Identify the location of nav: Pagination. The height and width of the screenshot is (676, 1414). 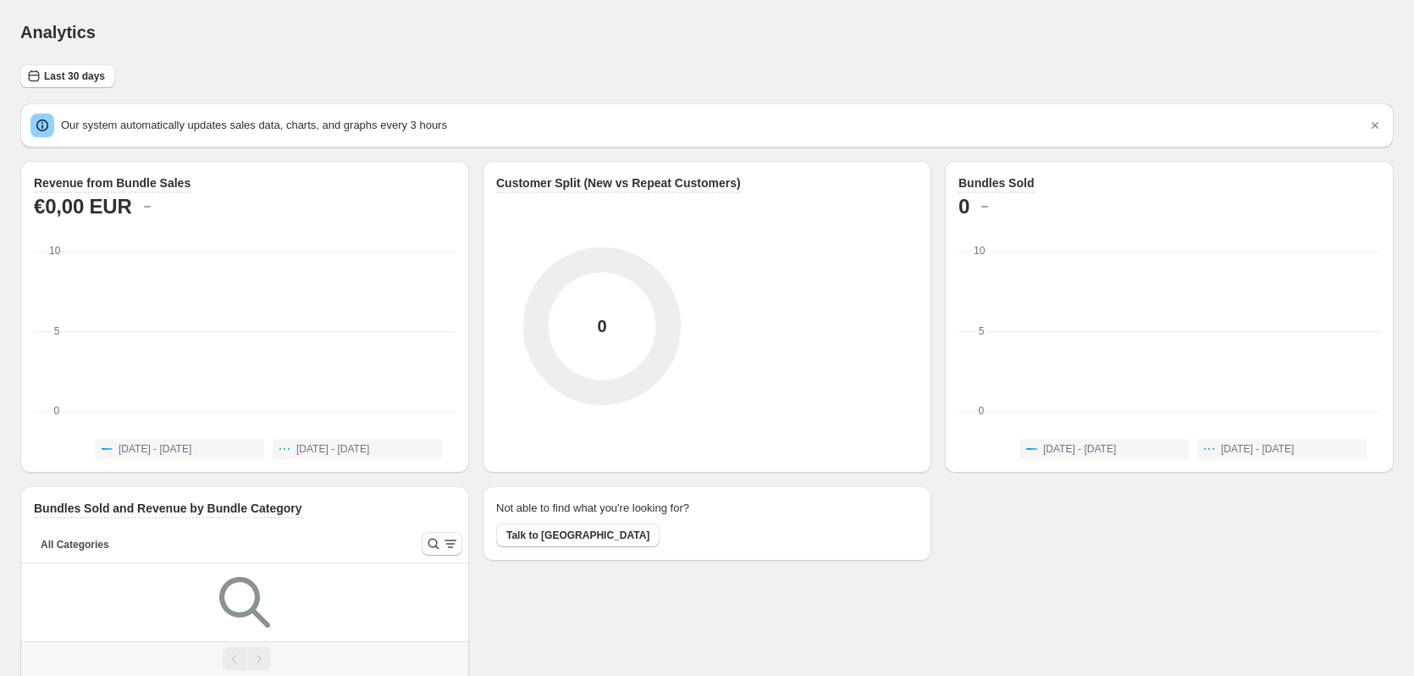
(245, 658).